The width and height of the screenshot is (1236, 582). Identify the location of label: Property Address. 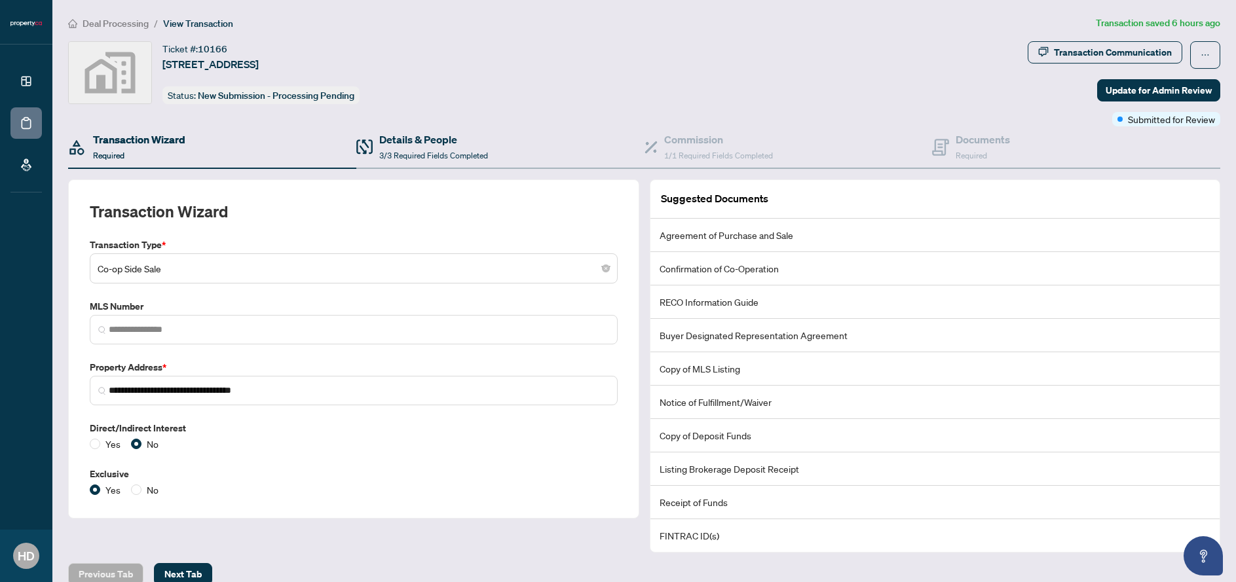
(354, 367).